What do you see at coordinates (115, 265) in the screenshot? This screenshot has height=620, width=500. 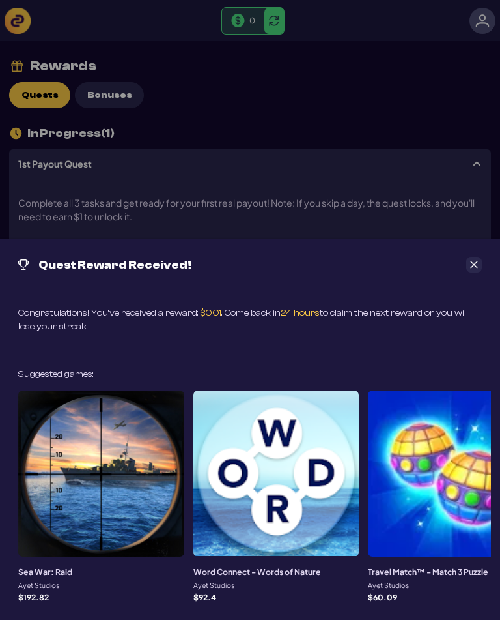 I see `span: Quest Reward Received!` at bounding box center [115, 265].